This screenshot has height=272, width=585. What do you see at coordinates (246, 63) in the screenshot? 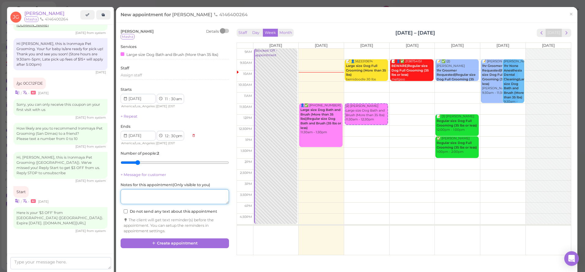
I see `span: 9:30am` at bounding box center [246, 63].